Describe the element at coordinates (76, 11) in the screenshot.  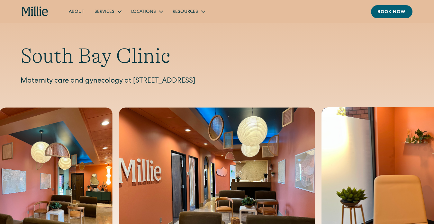
I see `a: About` at that location.